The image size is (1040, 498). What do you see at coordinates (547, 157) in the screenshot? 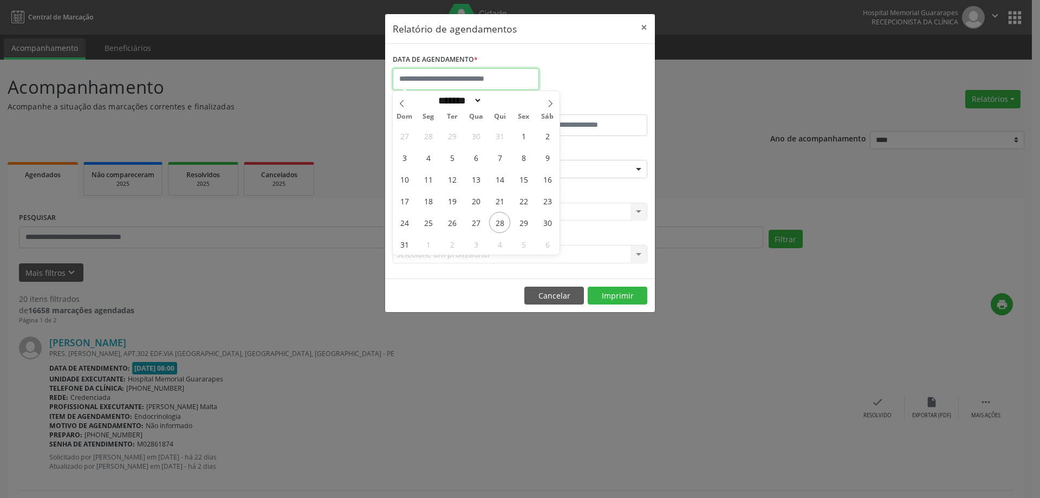
I see `span: Agosto 9, 2025` at bounding box center [547, 157].